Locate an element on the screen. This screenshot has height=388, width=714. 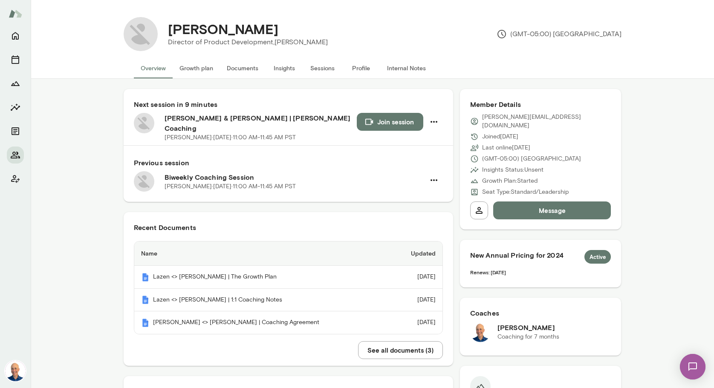
h6: Previous session is located at coordinates (288, 163).